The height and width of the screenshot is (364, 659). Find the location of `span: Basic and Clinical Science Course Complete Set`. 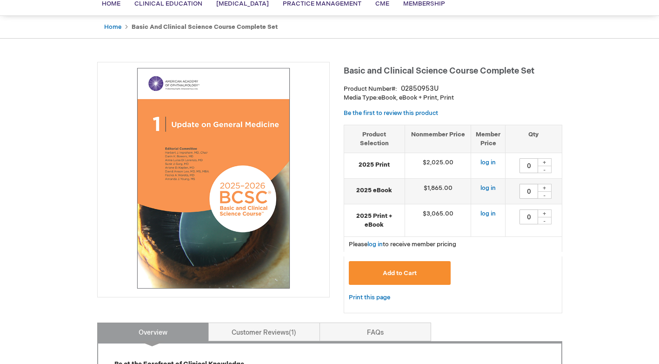

span: Basic and Clinical Science Course Complete Set is located at coordinates (439, 71).